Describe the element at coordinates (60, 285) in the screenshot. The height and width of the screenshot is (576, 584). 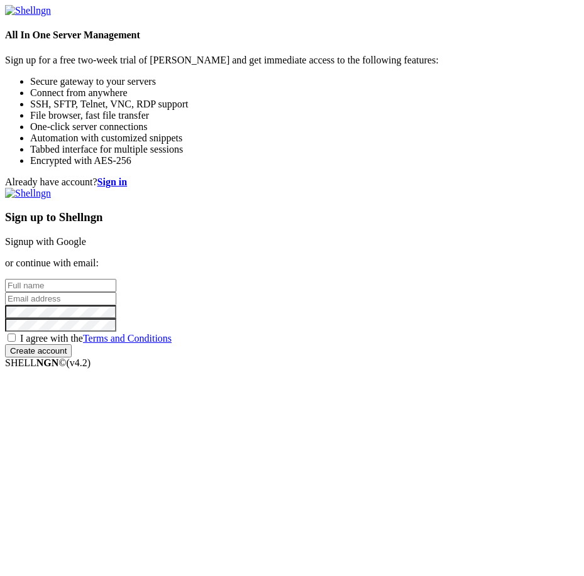
I see `input: Full name` at that location.